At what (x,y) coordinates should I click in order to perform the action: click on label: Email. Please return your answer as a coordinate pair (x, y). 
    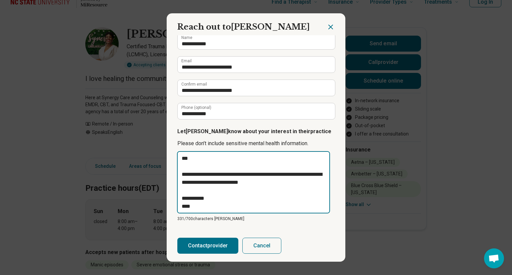
    Looking at the image, I should click on (186, 61).